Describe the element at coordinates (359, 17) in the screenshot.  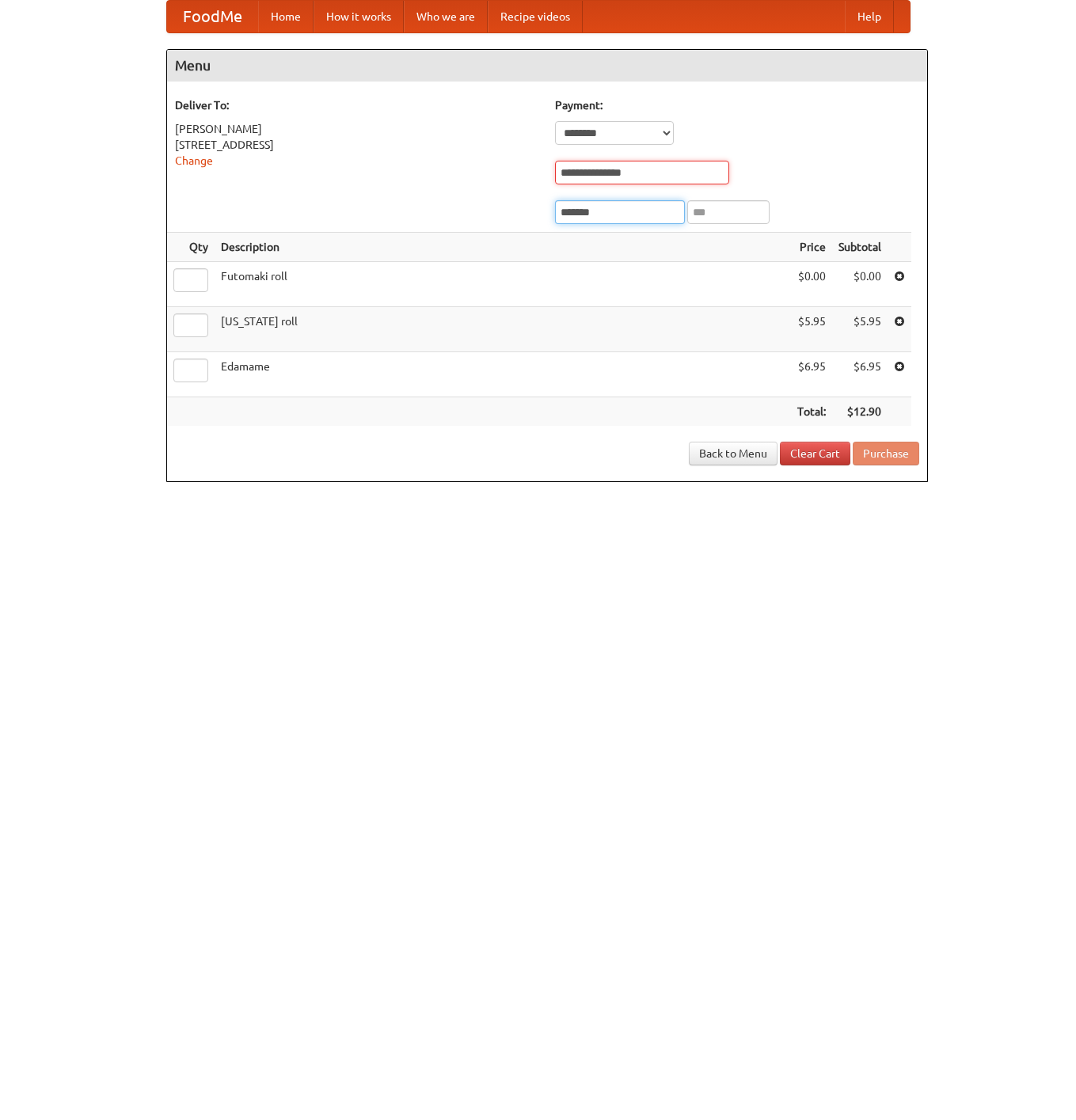
I see `a: How it works` at that location.